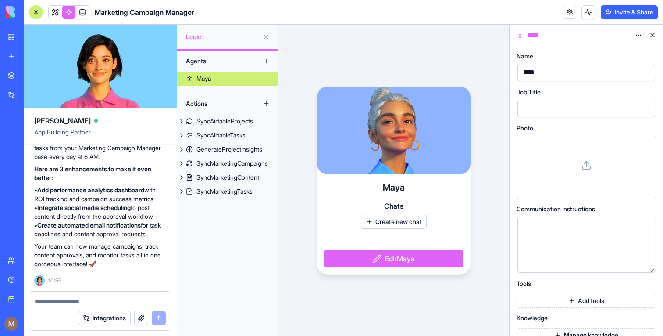 Image resolution: width=663 pixels, height=336 pixels. What do you see at coordinates (532, 318) in the screenshot?
I see `span: Knowledge` at bounding box center [532, 318].